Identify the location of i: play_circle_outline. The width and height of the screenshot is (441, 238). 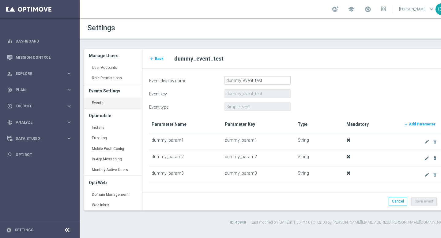
(10, 106).